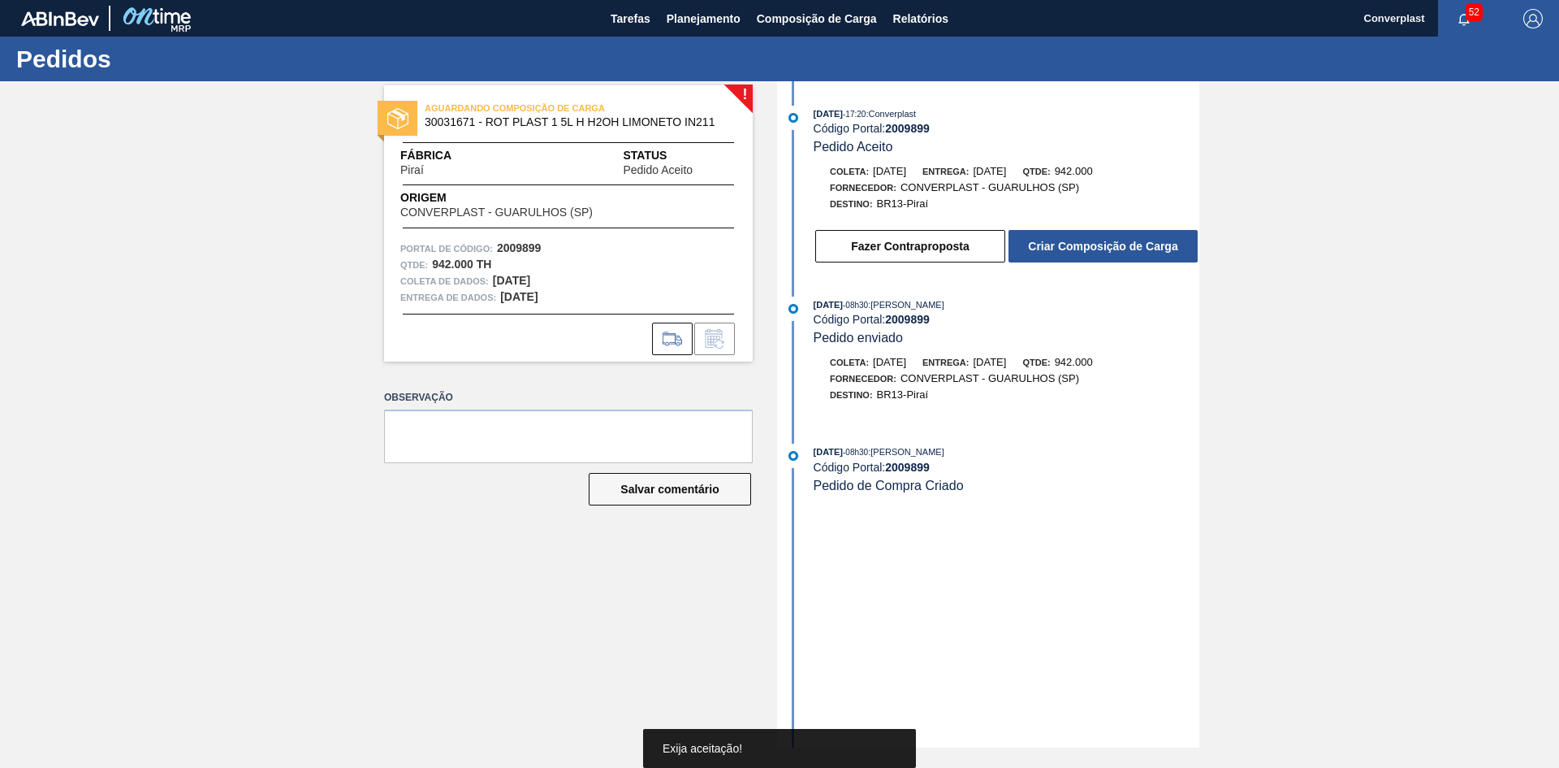 This screenshot has width=1559, height=768. What do you see at coordinates (1474, 12) in the screenshot?
I see `font: 52` at bounding box center [1474, 12].